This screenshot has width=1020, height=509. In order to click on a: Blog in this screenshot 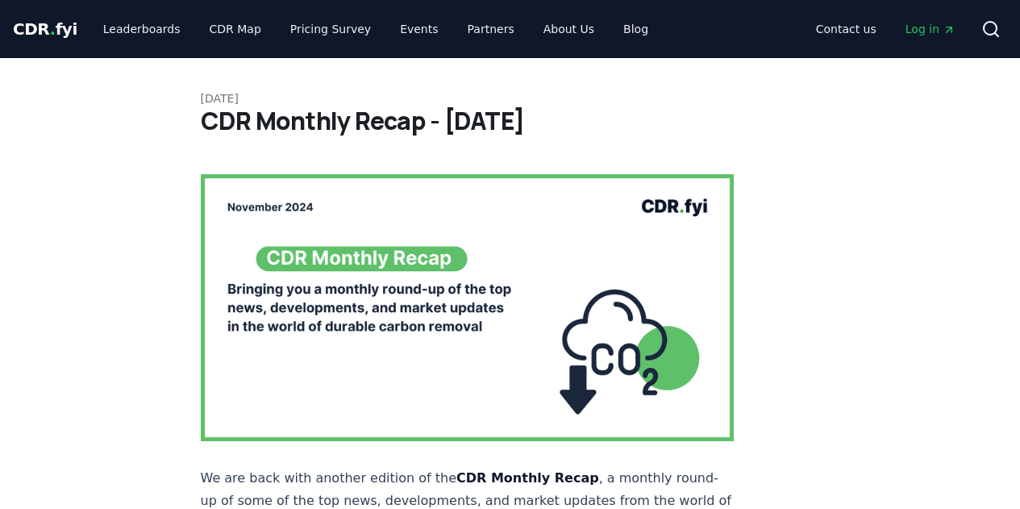, I will do `click(635, 29)`.